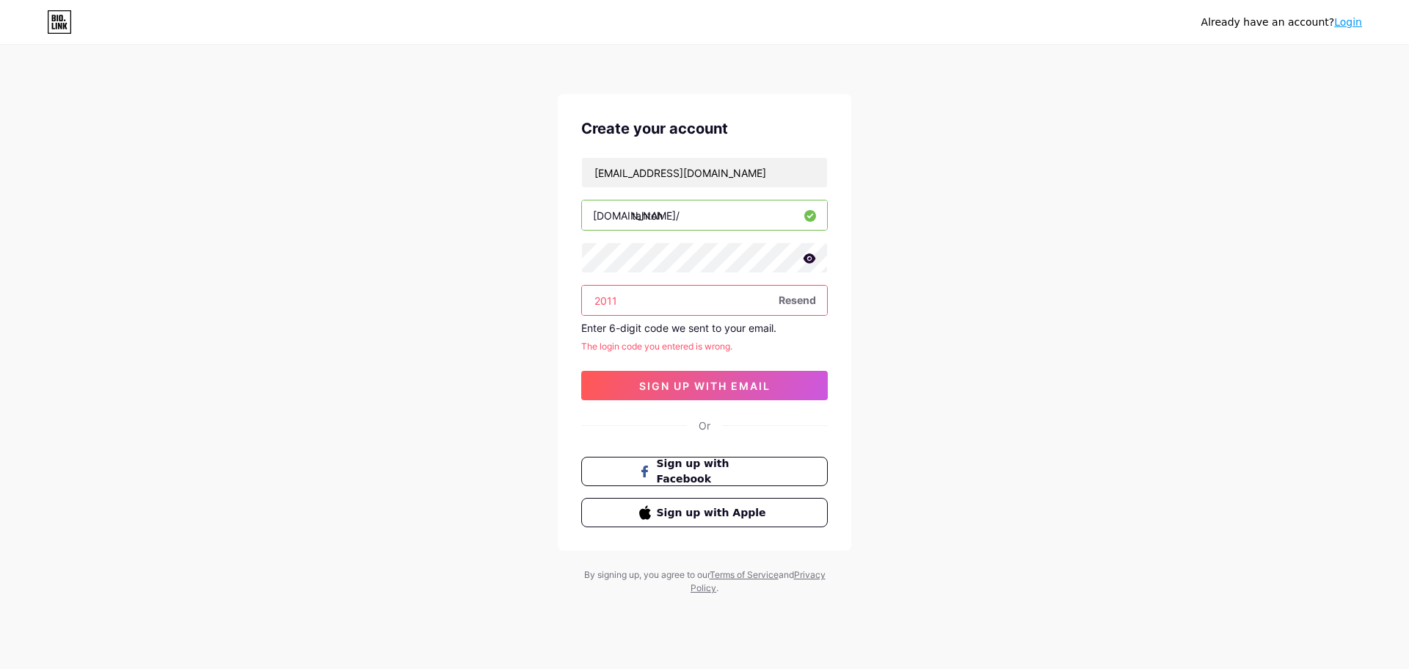 Image resolution: width=1409 pixels, height=669 pixels. Describe the element at coordinates (705, 425) in the screenshot. I see `div: Or` at that location.